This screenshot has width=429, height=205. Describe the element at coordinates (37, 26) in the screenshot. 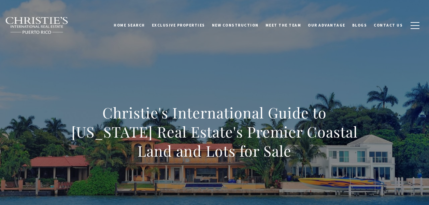

I see `img: Christie's International Real Estate black text logo` at that location.